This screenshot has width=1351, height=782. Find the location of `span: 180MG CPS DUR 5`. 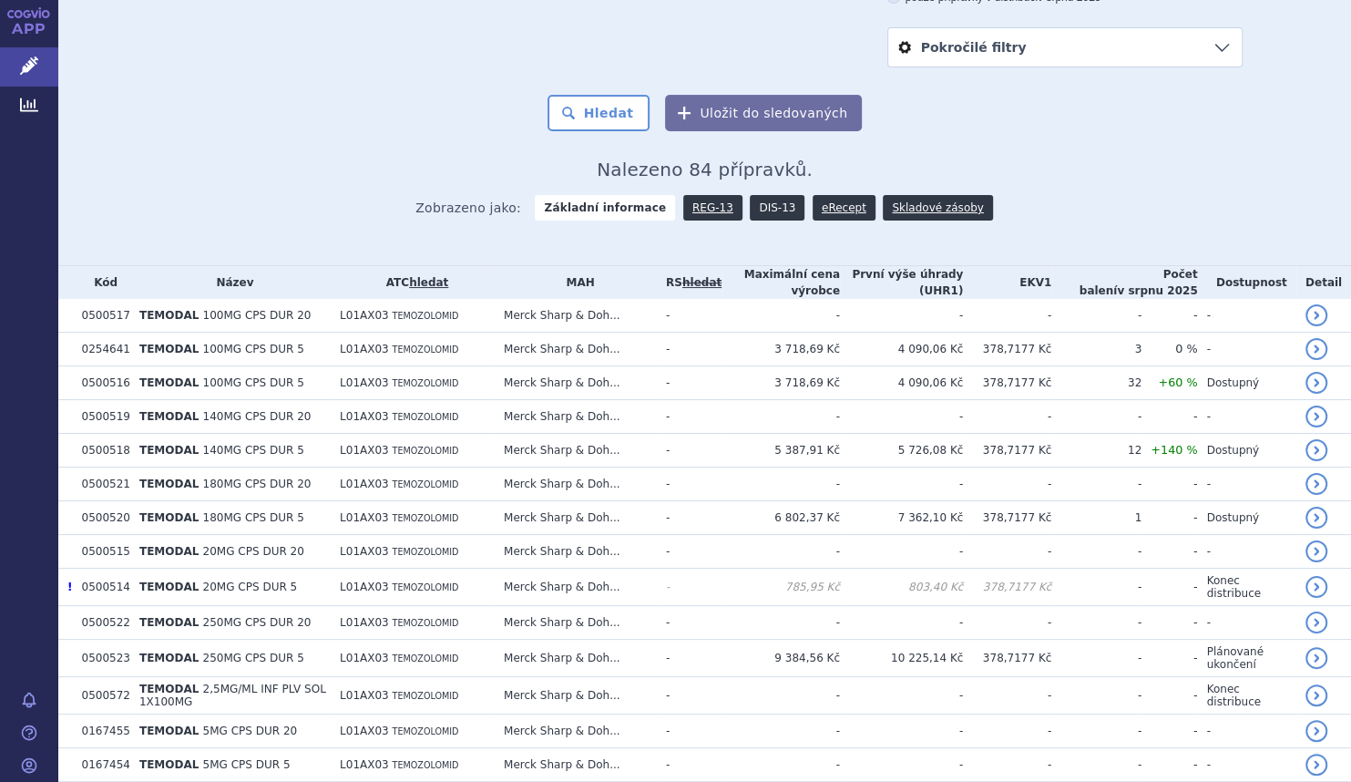

span: 180MG CPS DUR 5 is located at coordinates (253, 517).